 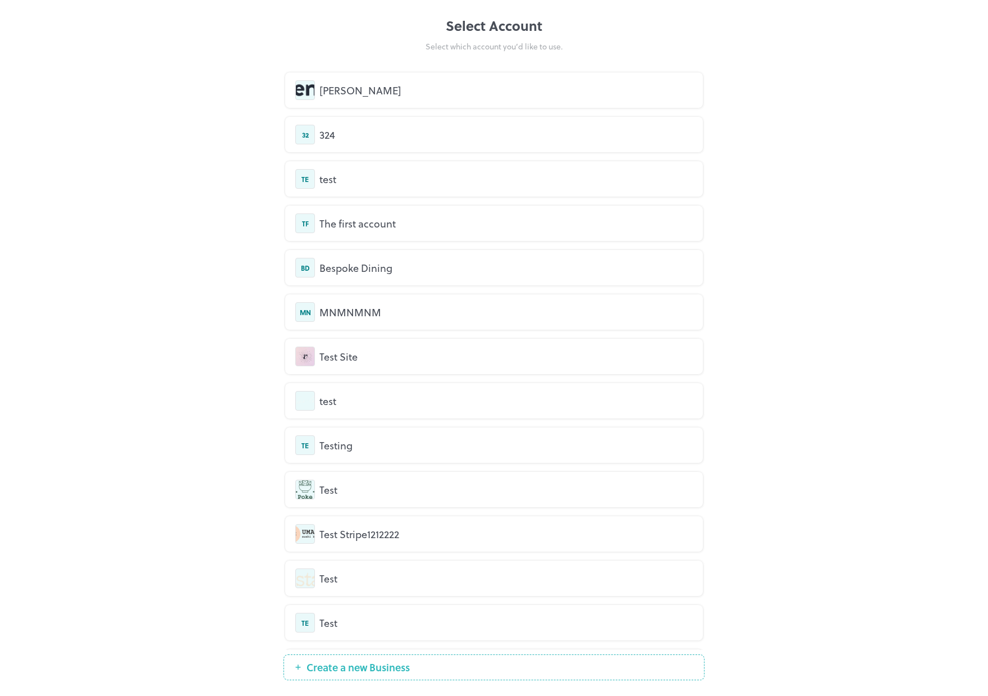 What do you see at coordinates (494, 667) in the screenshot?
I see `button: Create a new Business` at bounding box center [494, 667].